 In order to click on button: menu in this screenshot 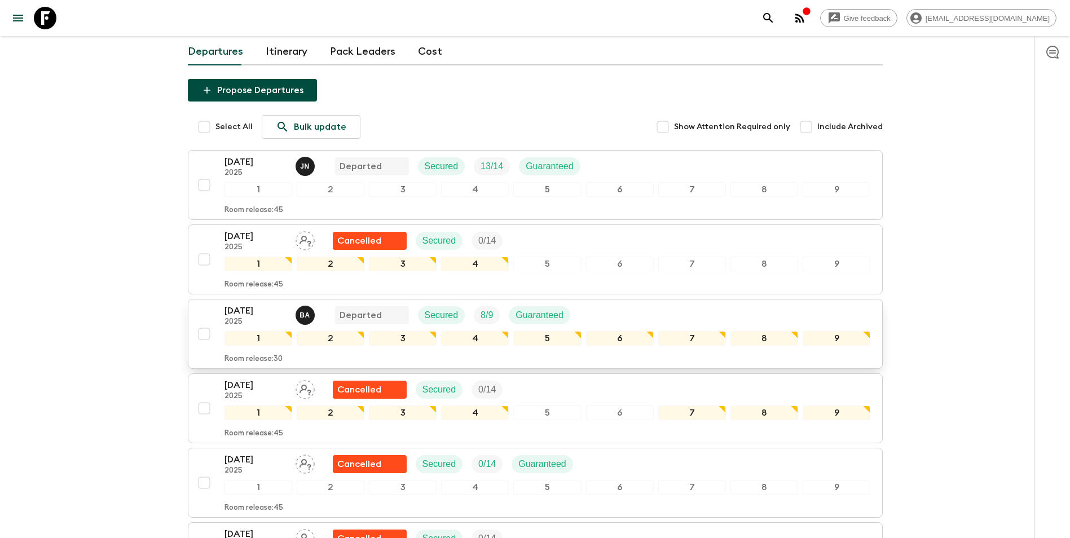, I will do `click(18, 18)`.